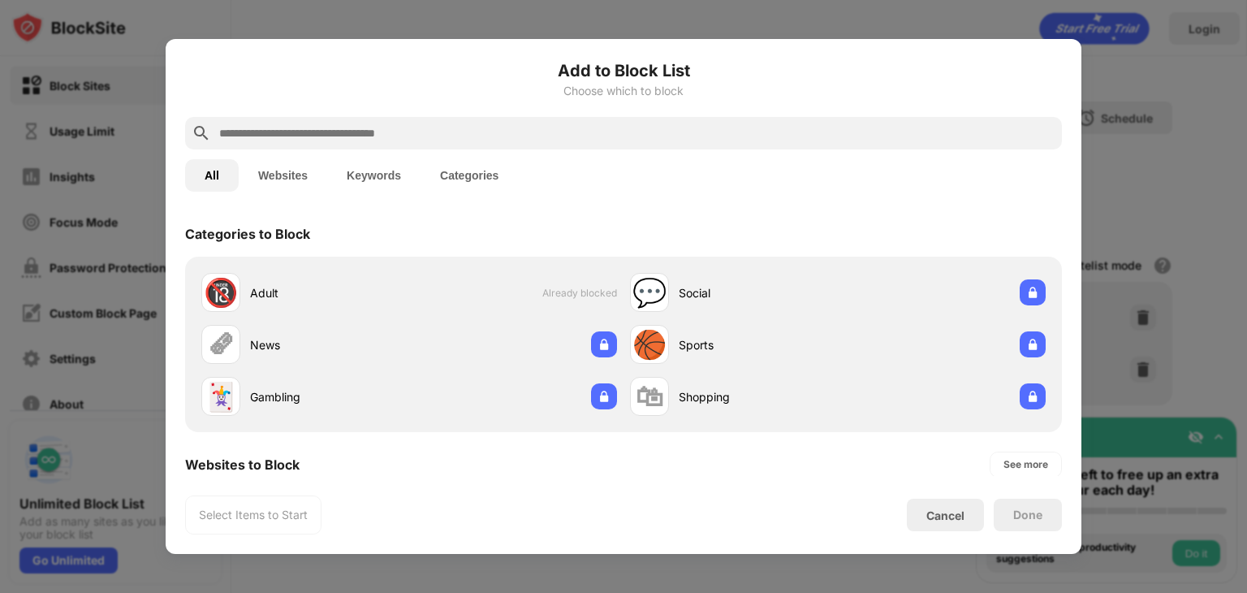  I want to click on div: Choose which to block, so click(623, 91).